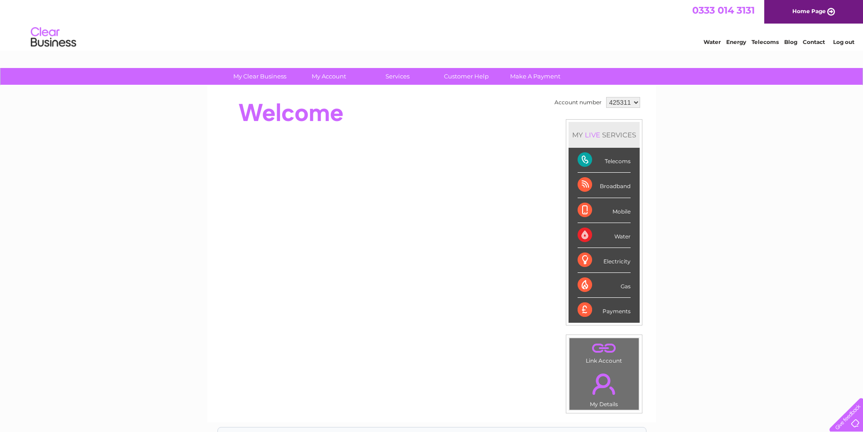  What do you see at coordinates (578, 102) in the screenshot?
I see `td: Account number` at bounding box center [578, 102].